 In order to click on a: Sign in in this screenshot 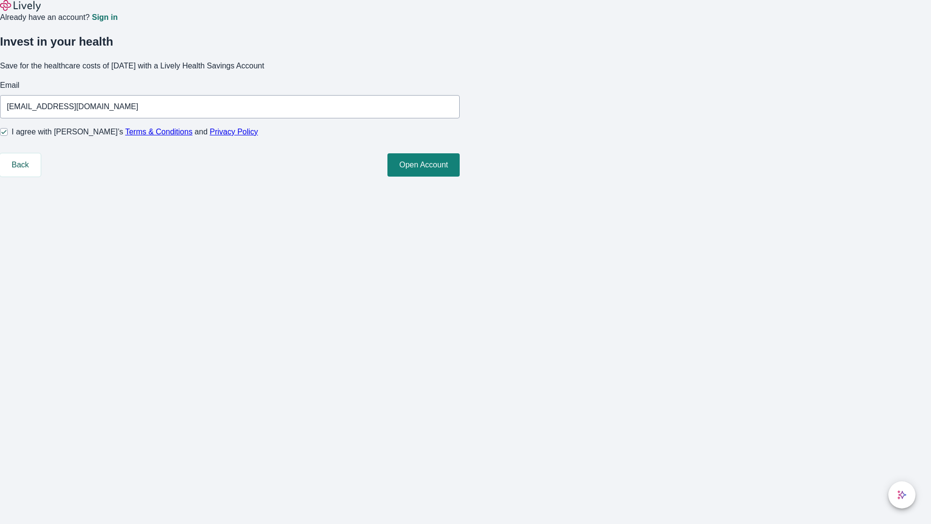, I will do `click(104, 17)`.